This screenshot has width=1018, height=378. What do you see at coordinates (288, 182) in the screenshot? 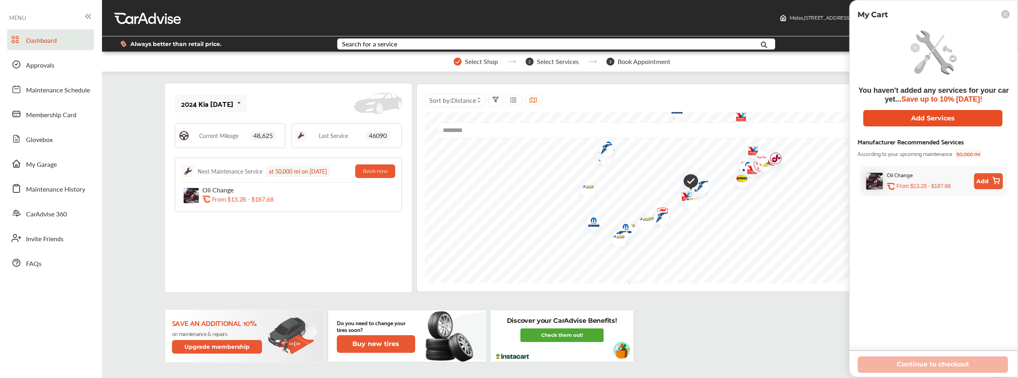
I see `img: border-line.da1032d4.svg` at bounding box center [288, 182].